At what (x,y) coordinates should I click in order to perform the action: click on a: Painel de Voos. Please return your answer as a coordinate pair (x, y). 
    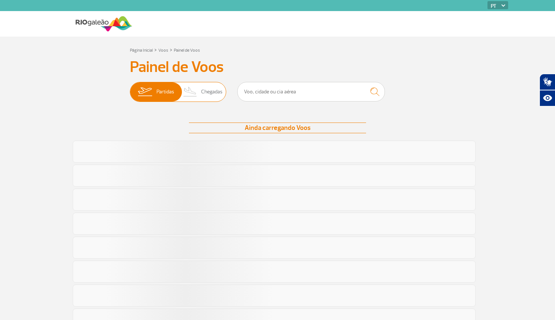
    Looking at the image, I should click on (187, 50).